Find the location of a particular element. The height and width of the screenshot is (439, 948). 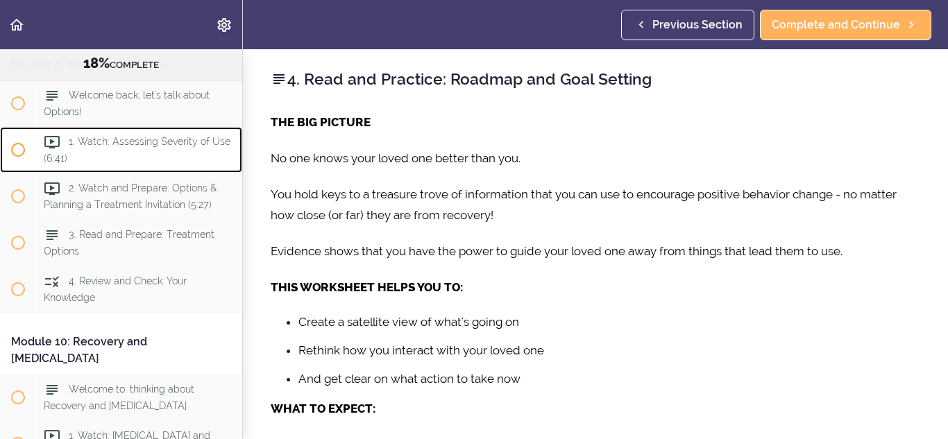

span: Create a satellite view of what's going on is located at coordinates (409, 322).